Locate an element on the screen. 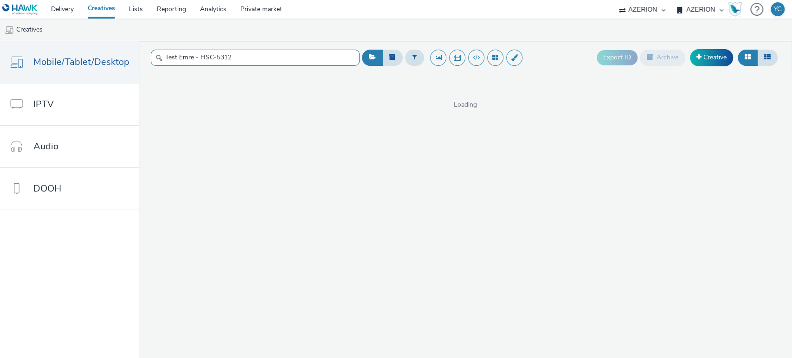  img: Hawk Academy is located at coordinates (735, 9).